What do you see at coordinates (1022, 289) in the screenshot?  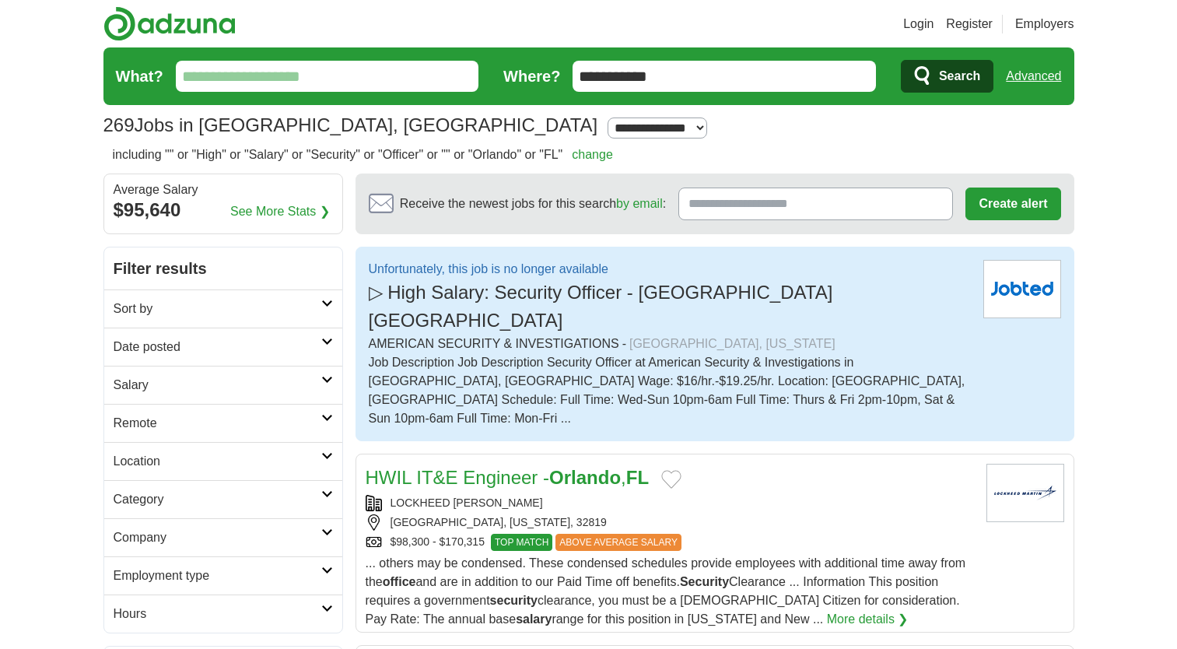 I see `img: Jobted logo` at bounding box center [1022, 289].